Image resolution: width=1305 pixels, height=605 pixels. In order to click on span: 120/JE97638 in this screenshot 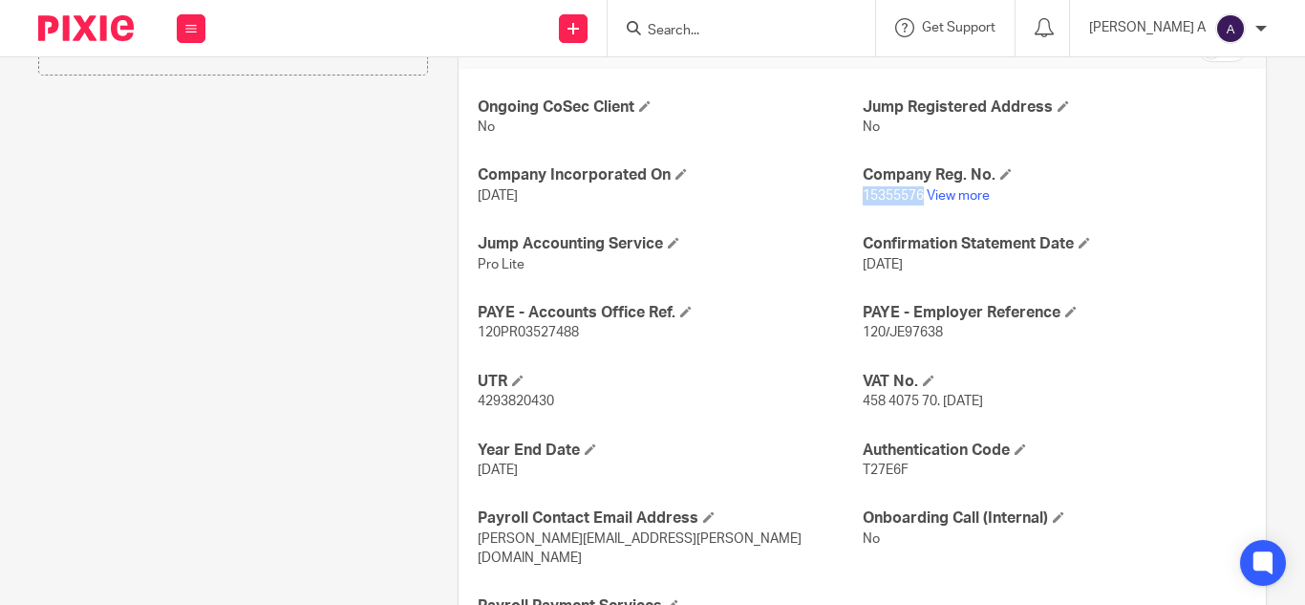, I will do `click(903, 333)`.